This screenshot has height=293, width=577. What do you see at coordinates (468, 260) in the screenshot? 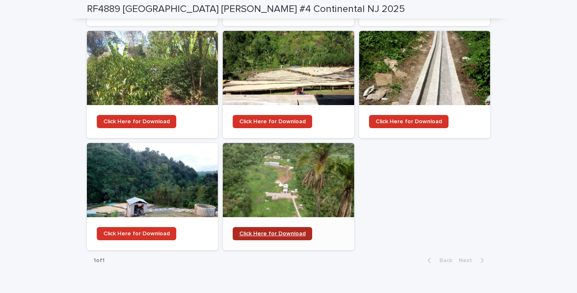
I see `span: Next` at bounding box center [468, 260].